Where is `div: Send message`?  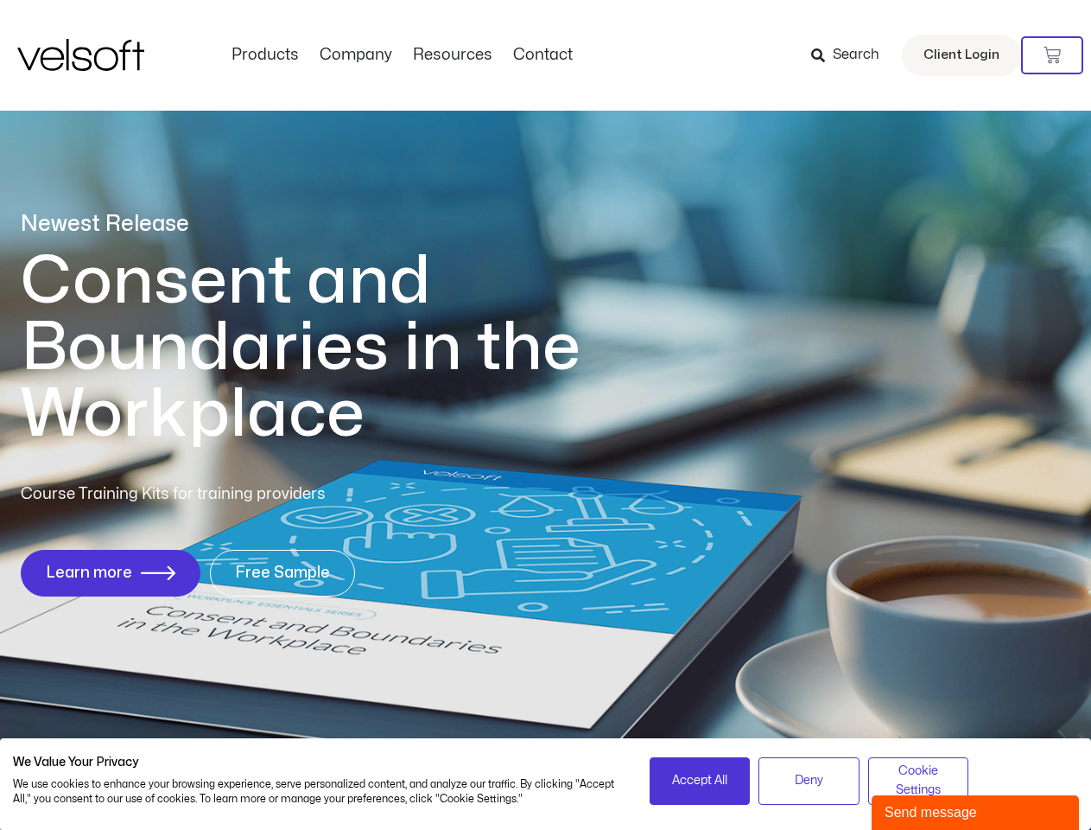 div: Send message is located at coordinates (104, 21).